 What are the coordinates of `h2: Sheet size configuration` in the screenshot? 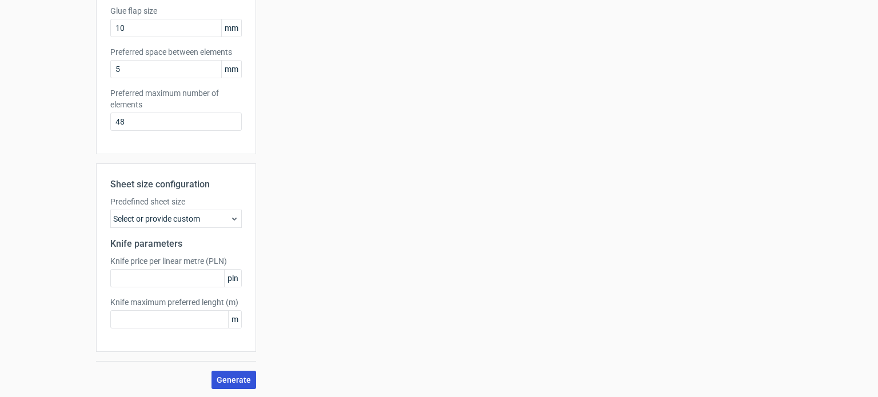 It's located at (176, 185).